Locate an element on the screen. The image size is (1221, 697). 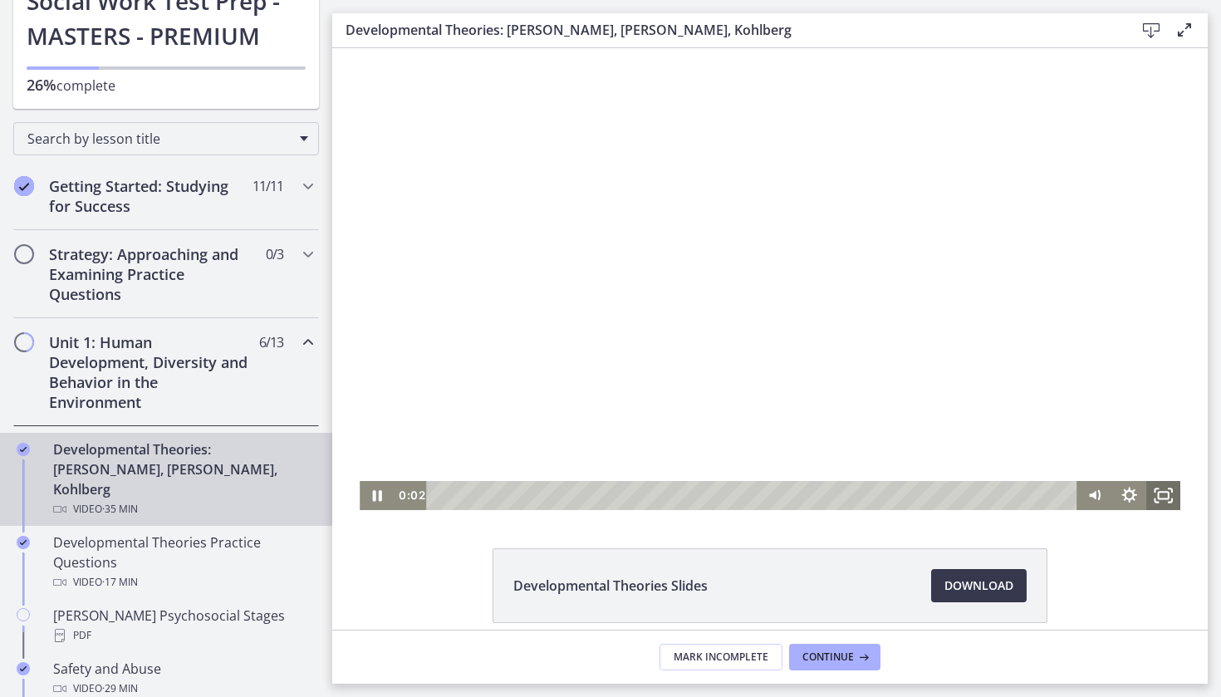
button: Mark Incomplete is located at coordinates (721, 657).